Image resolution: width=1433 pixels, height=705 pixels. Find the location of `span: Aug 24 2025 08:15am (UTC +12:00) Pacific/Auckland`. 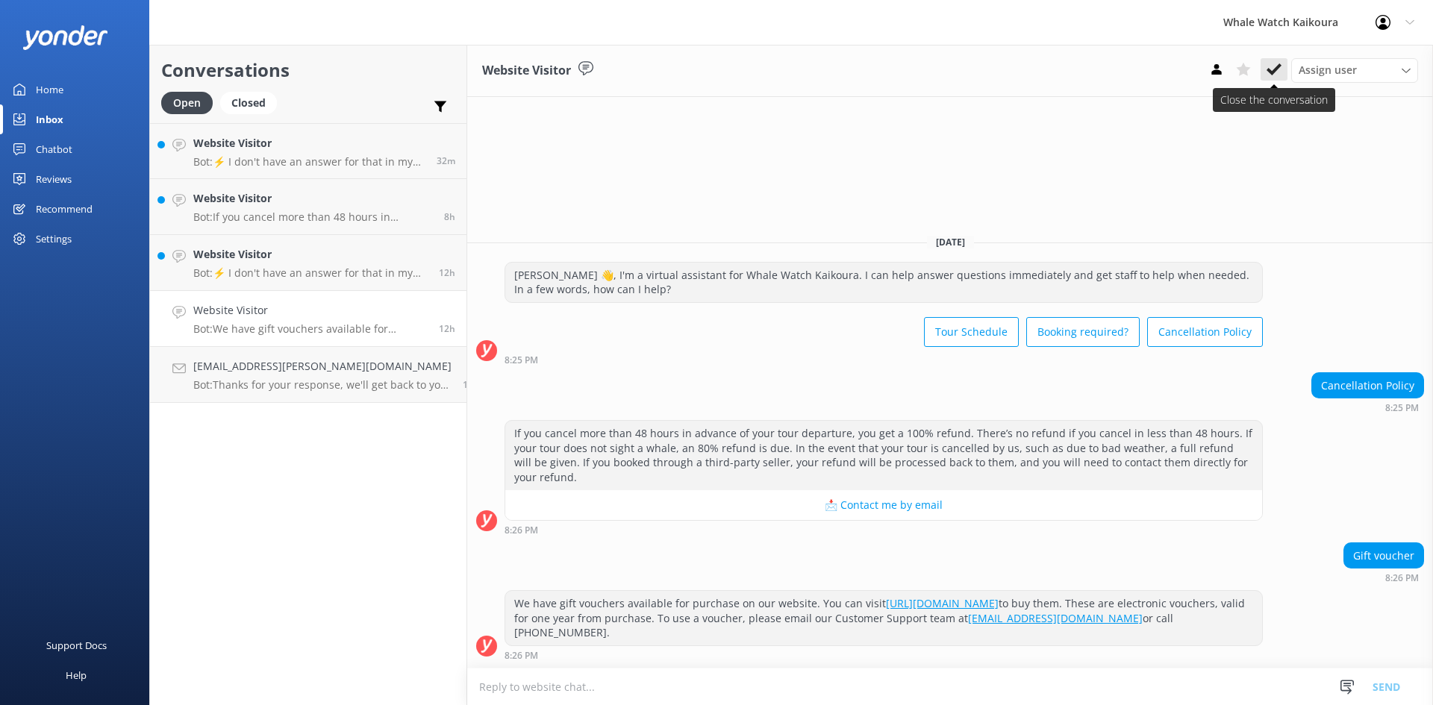

span: Aug 24 2025 08:15am (UTC +12:00) Pacific/Auckland is located at coordinates (445, 160).